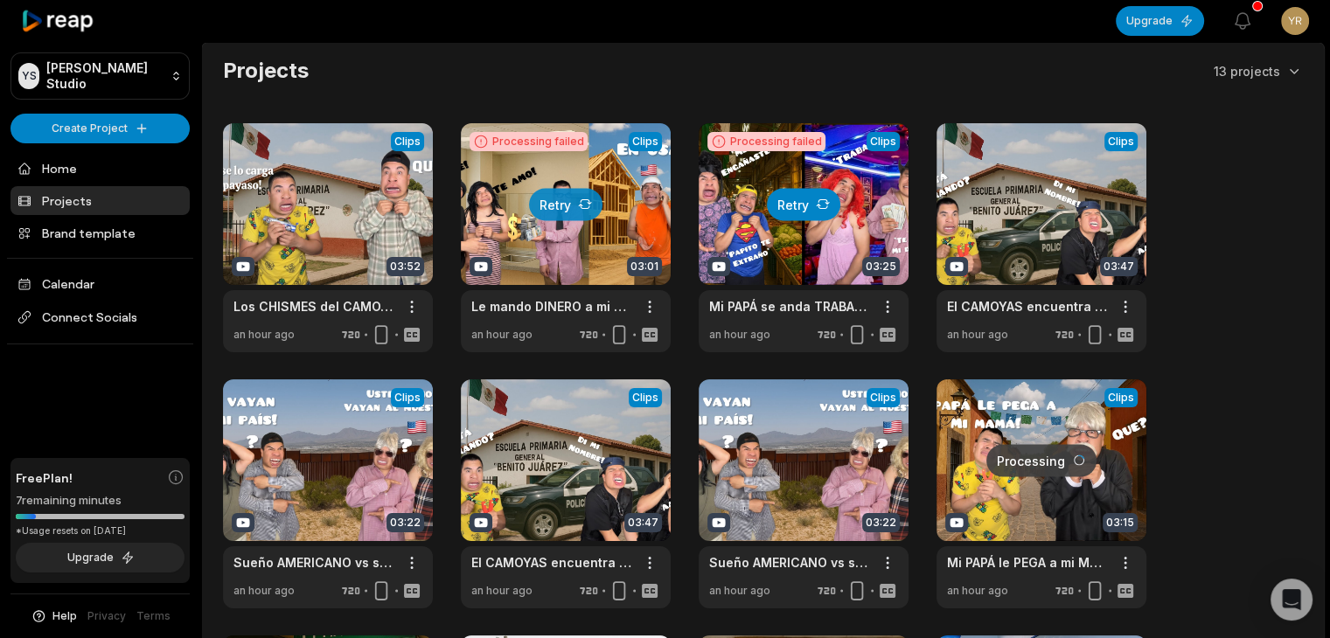  What do you see at coordinates (29, 76) in the screenshot?
I see `div: YS` at bounding box center [29, 76].